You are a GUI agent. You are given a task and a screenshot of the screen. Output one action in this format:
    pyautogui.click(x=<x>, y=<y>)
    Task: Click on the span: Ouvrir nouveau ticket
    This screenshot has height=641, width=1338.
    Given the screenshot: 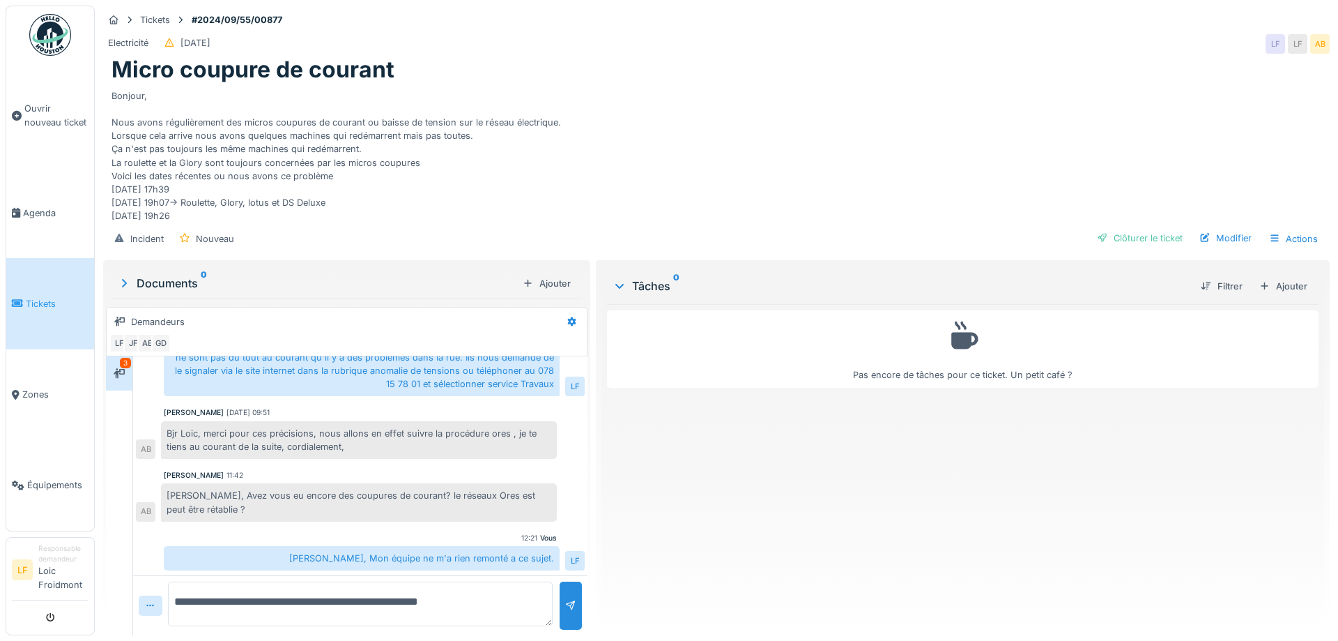 What is the action you would take?
    pyautogui.click(x=56, y=115)
    